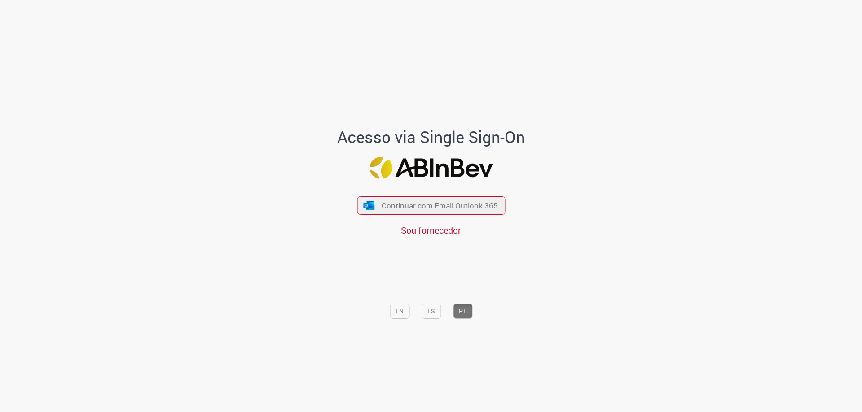 This screenshot has height=412, width=862. What do you see at coordinates (369, 206) in the screenshot?
I see `img: ícone Azure/Microsoft 360` at bounding box center [369, 206].